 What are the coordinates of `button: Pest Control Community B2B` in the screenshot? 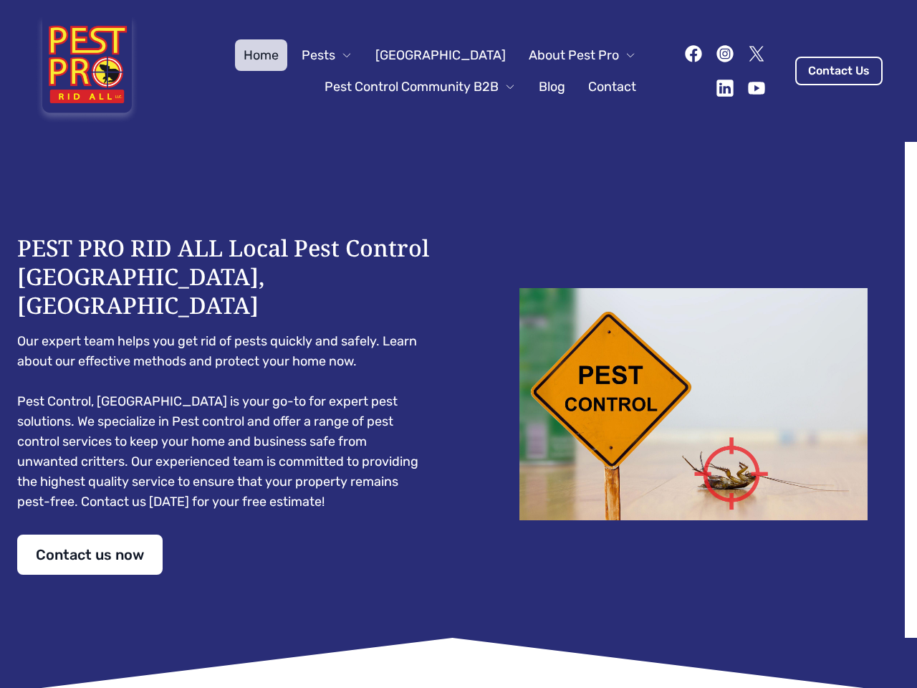 It's located at (420, 87).